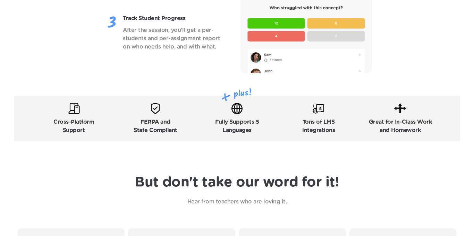 This screenshot has width=474, height=236. I want to click on p: Cross-Platform Support, so click(74, 126).